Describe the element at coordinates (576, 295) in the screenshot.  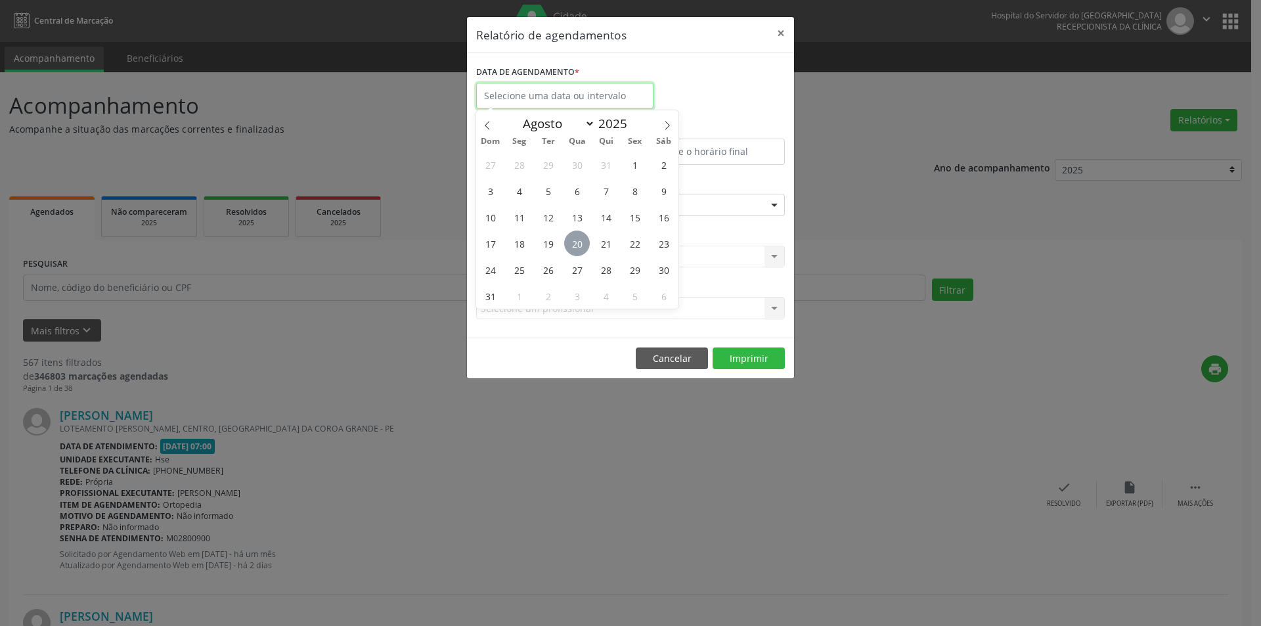
I see `span: Setembro 3, 2025` at that location.